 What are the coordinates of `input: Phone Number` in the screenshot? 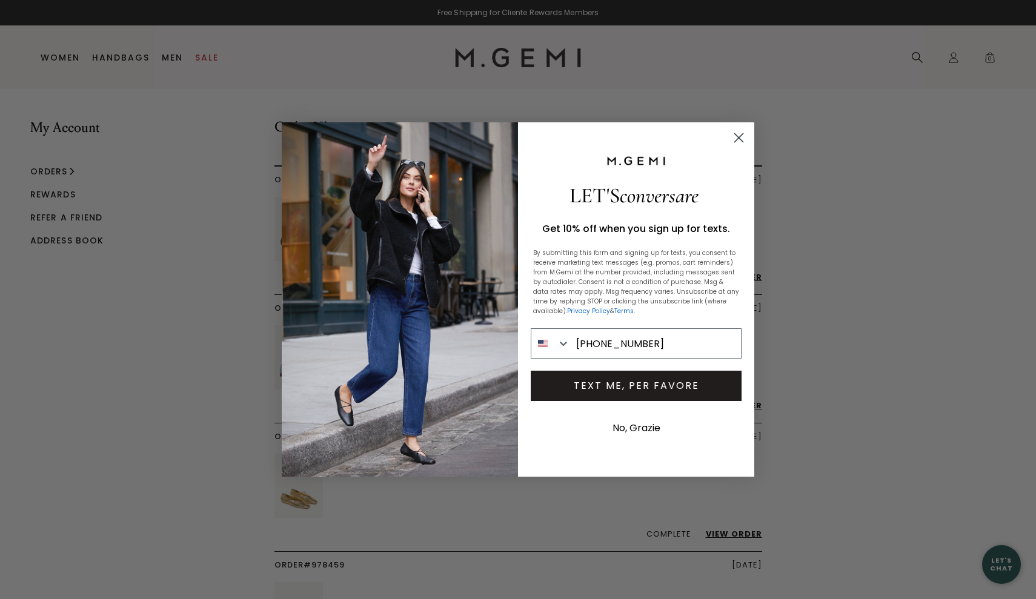 It's located at (655, 343).